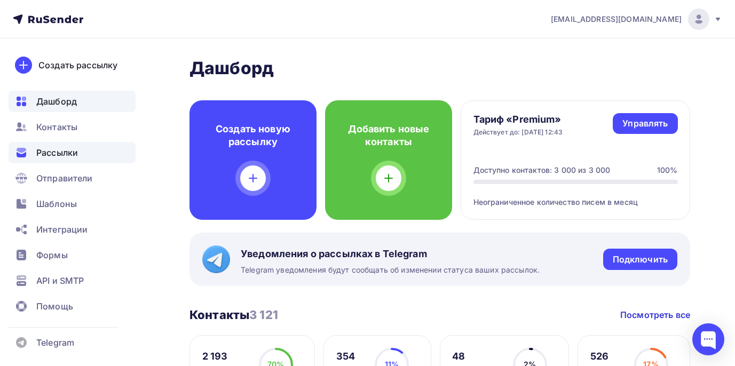 This screenshot has width=735, height=366. I want to click on div: 48, so click(477, 357).